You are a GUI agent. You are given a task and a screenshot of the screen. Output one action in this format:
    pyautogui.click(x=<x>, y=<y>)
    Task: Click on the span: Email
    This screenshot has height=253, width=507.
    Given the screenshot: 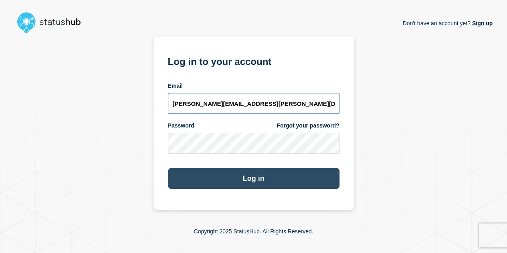 What is the action you would take?
    pyautogui.click(x=175, y=86)
    